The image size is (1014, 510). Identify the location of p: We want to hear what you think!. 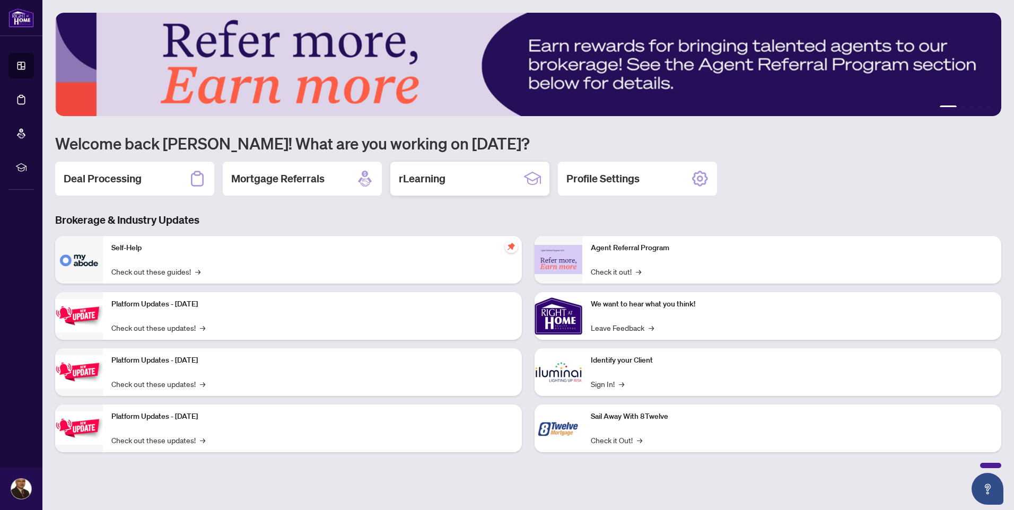
(791, 304).